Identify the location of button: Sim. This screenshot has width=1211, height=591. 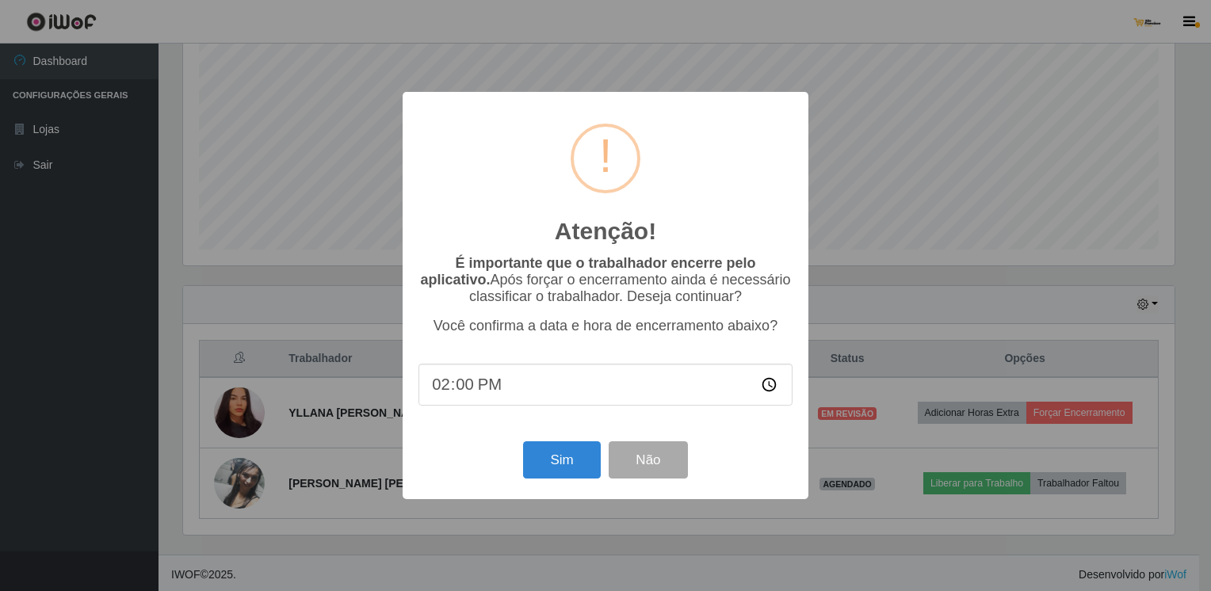
(561, 460).